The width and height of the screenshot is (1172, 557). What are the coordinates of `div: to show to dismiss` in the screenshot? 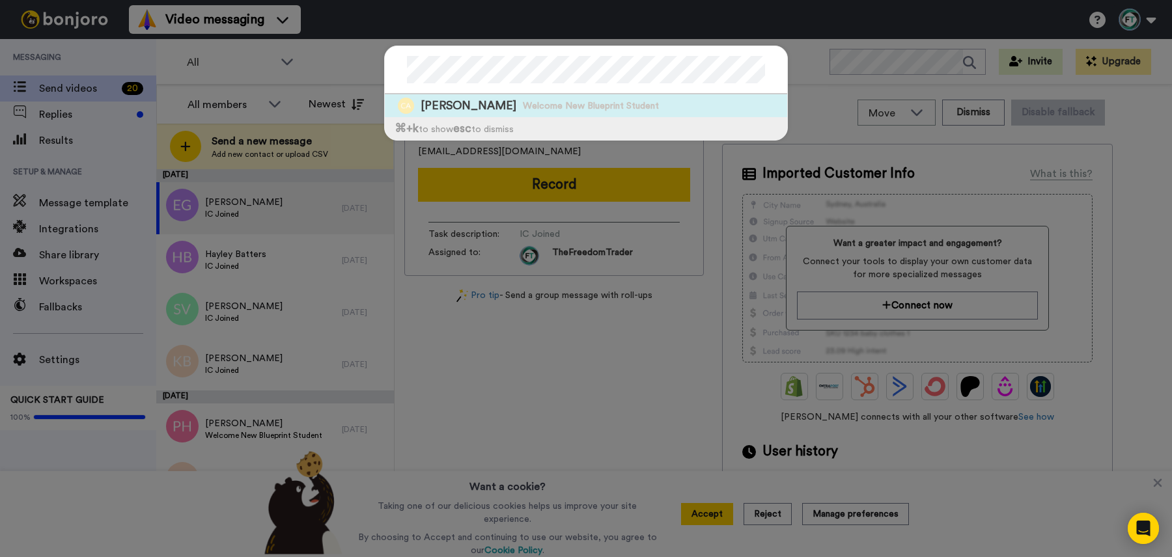 It's located at (586, 128).